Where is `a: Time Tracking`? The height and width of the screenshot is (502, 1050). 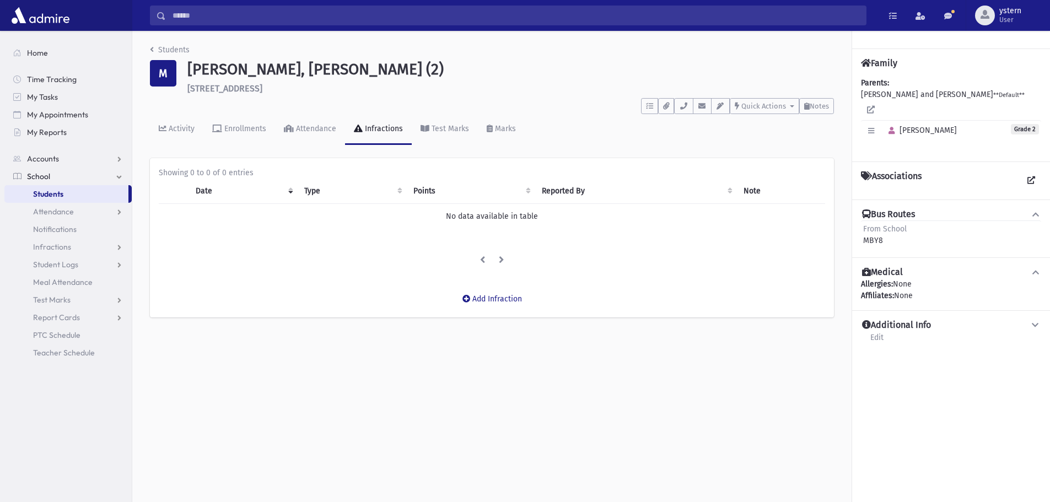
a: Time Tracking is located at coordinates (68, 79).